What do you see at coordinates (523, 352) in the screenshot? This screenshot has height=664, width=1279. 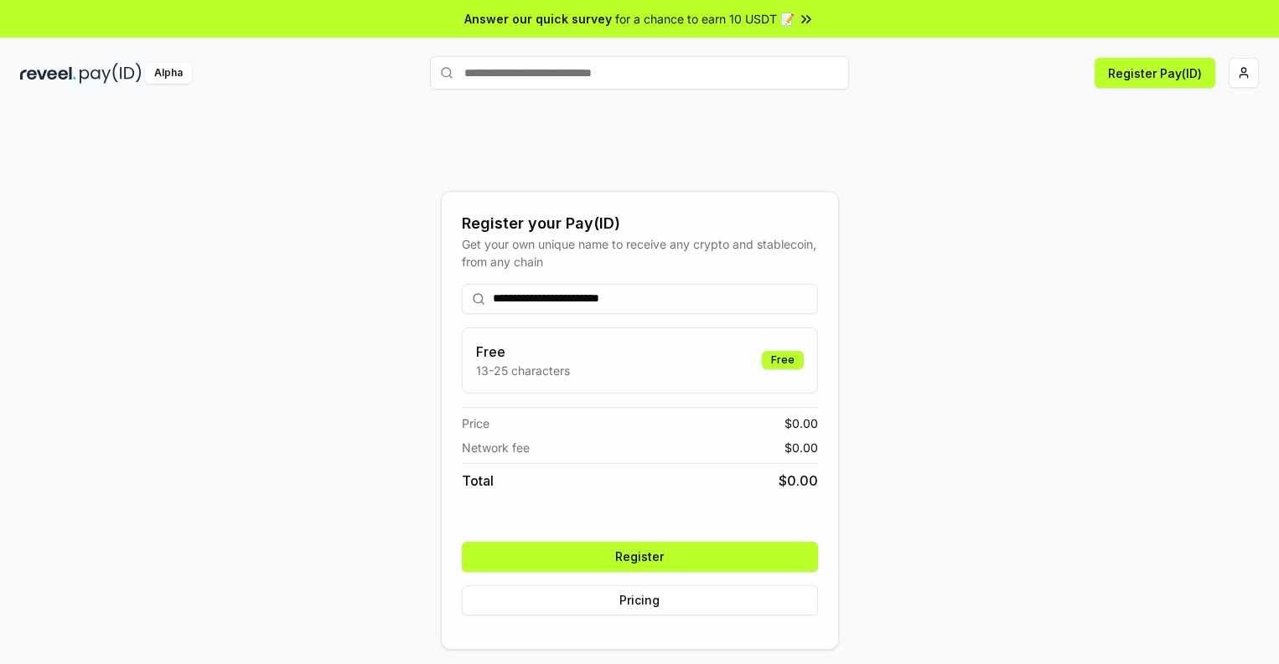 I see `h3: Free` at bounding box center [523, 352].